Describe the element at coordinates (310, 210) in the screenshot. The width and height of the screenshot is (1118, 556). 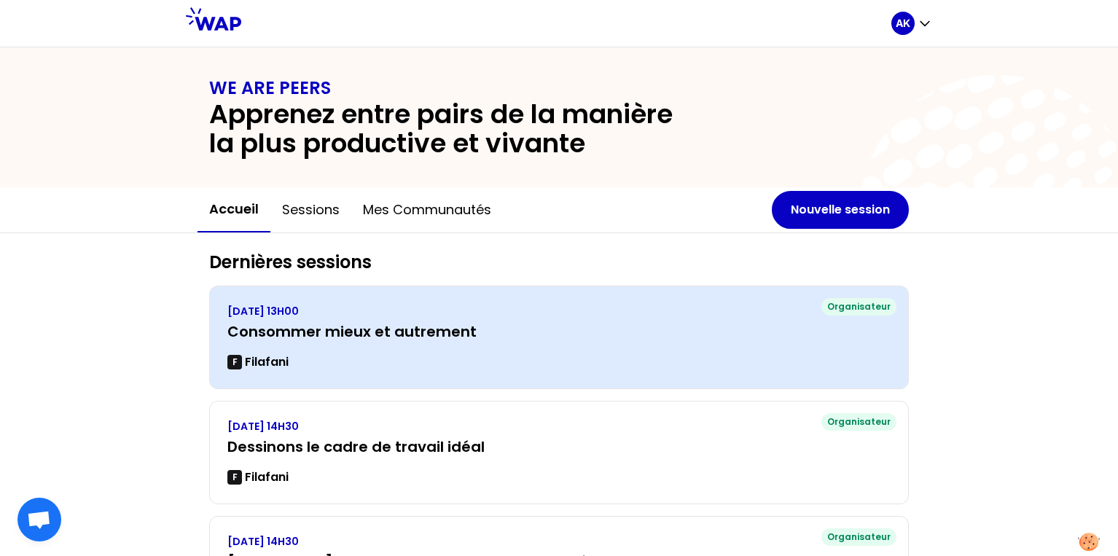
I see `button: Sessions` at that location.